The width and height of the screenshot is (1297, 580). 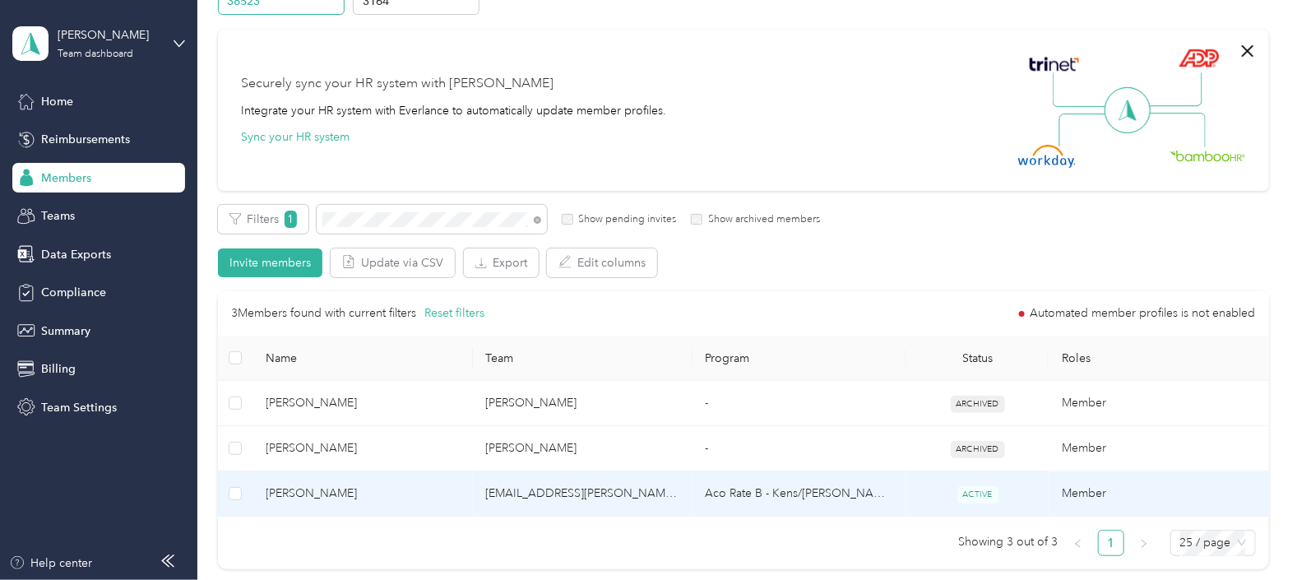 I want to click on span: 1, so click(x=290, y=219).